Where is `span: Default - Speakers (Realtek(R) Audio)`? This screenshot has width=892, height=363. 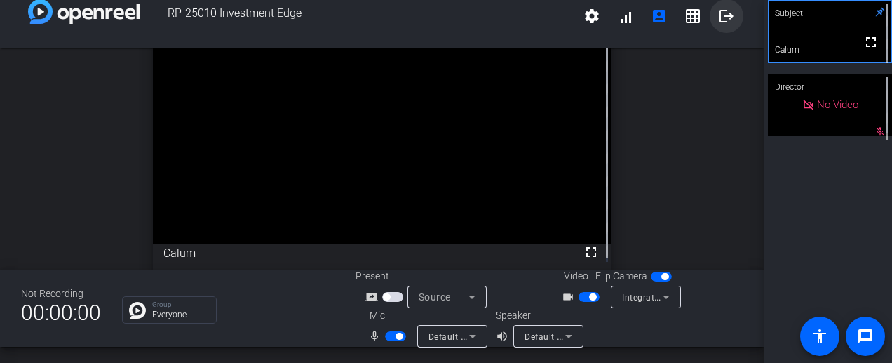 span: Default - Speakers (Realtek(R) Audio) is located at coordinates (601, 336).